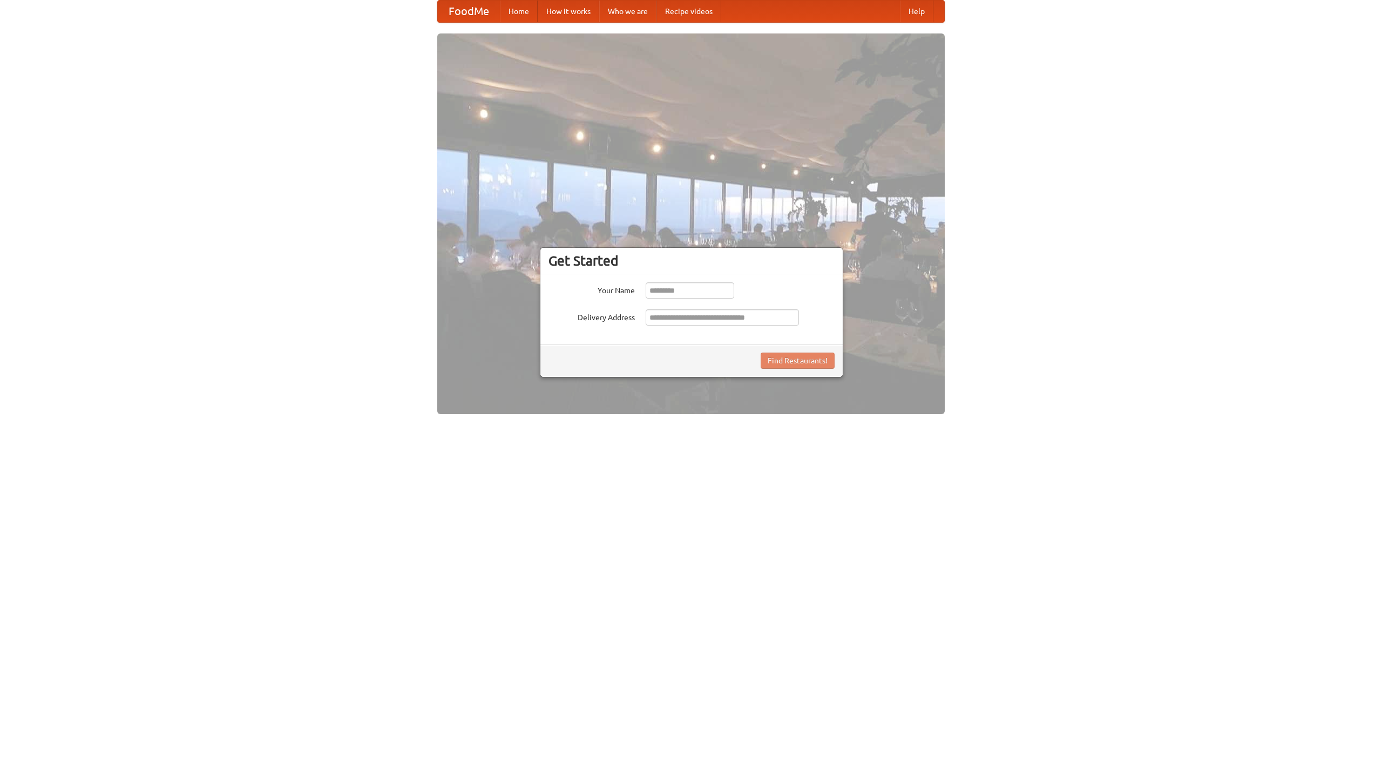 Image resolution: width=1382 pixels, height=764 pixels. Describe the element at coordinates (917, 11) in the screenshot. I see `a: Help` at that location.